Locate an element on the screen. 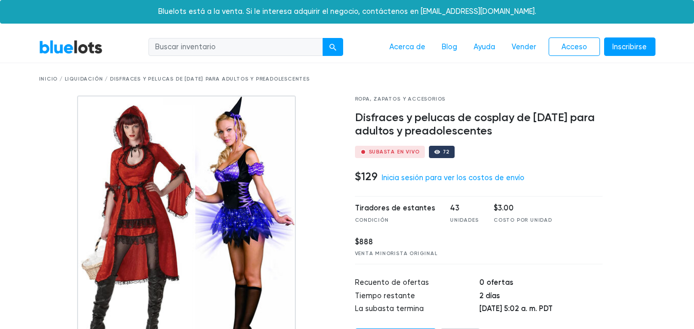  input: Buscar inventario is located at coordinates (236, 47).